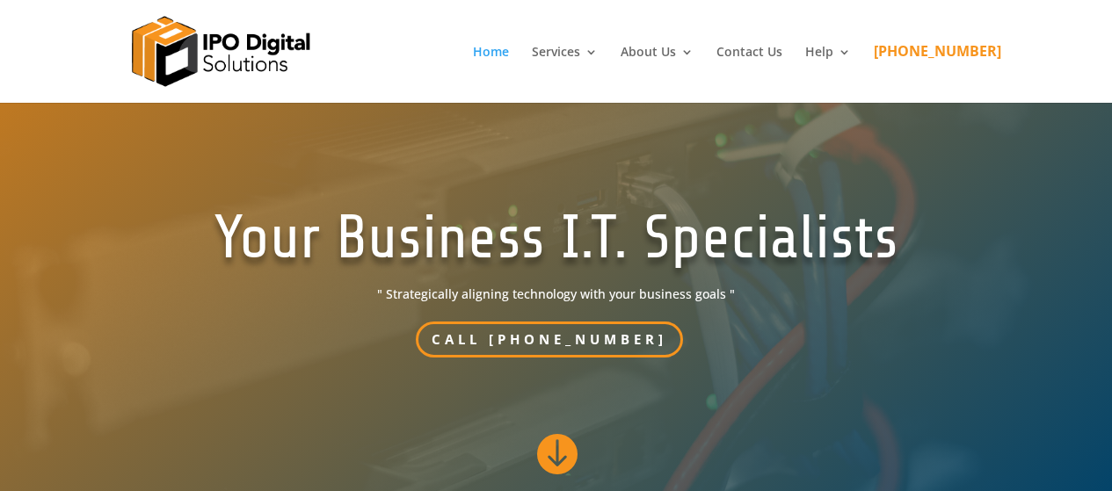 This screenshot has width=1112, height=491. Describe the element at coordinates (749, 74) in the screenshot. I see `a: Contact Us` at that location.